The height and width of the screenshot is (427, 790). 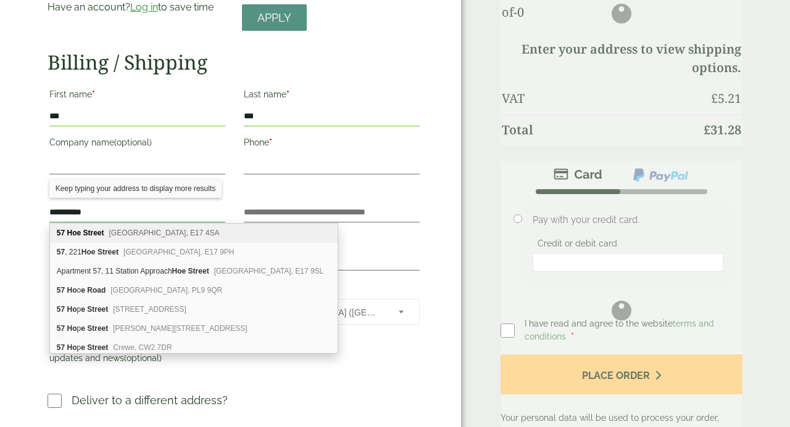 What do you see at coordinates (194, 271) in the screenshot?
I see `div: Apartment 57, 11 Station Approach Hoe Street` at bounding box center [194, 271].